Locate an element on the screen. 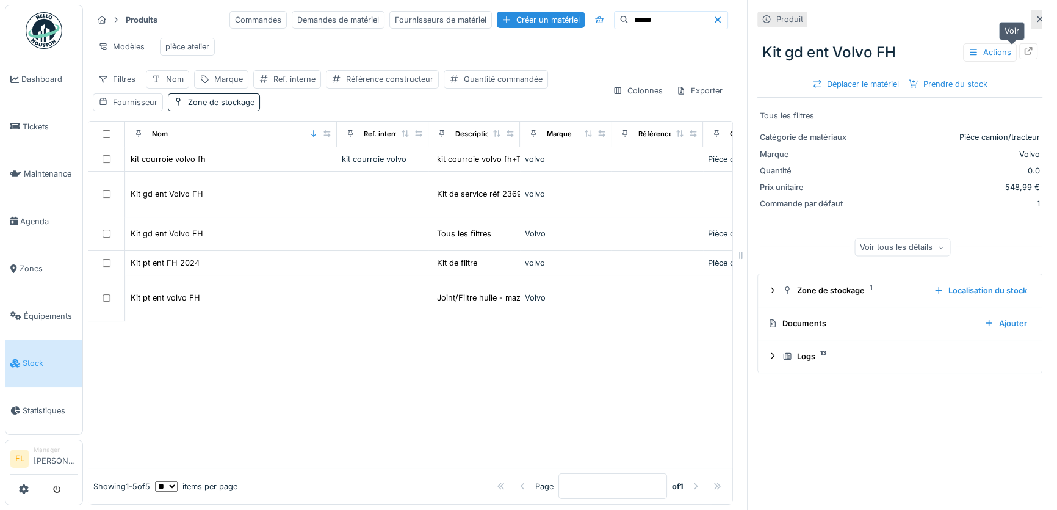 This screenshot has height=510, width=1057. div: Quantité is located at coordinates (806, 170).